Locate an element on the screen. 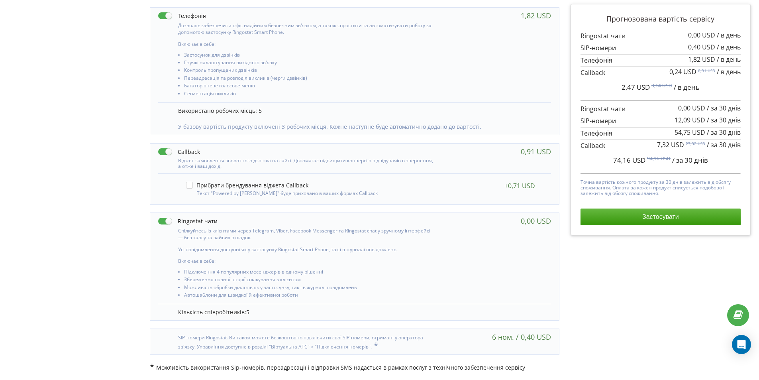  span: 5 is located at coordinates (248, 311).